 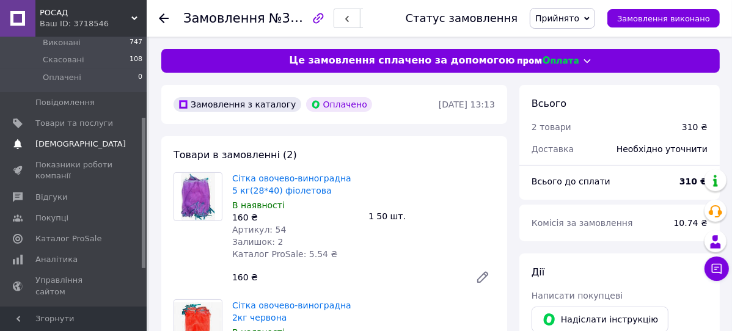 I want to click on img: Сітка овочево-виноградна 5 кг(28*40) фіолетова, so click(x=198, y=197).